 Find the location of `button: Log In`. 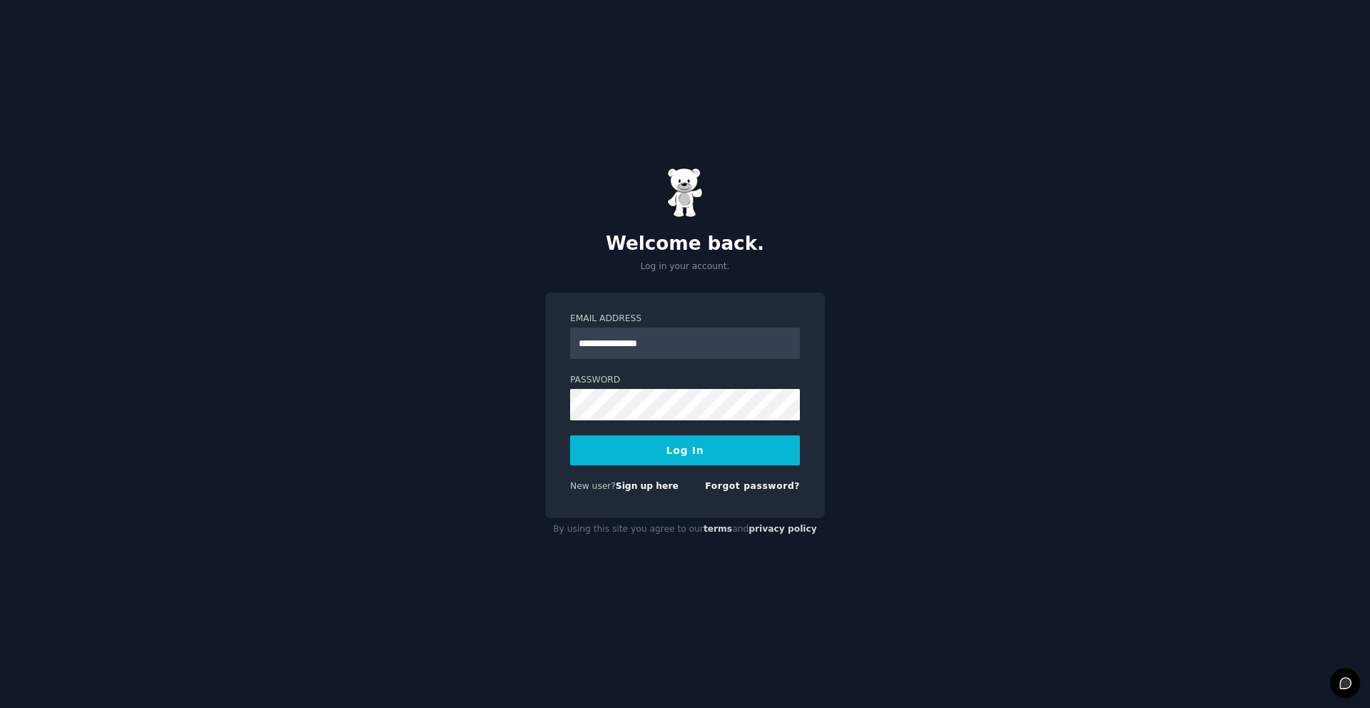

button: Log In is located at coordinates (685, 450).